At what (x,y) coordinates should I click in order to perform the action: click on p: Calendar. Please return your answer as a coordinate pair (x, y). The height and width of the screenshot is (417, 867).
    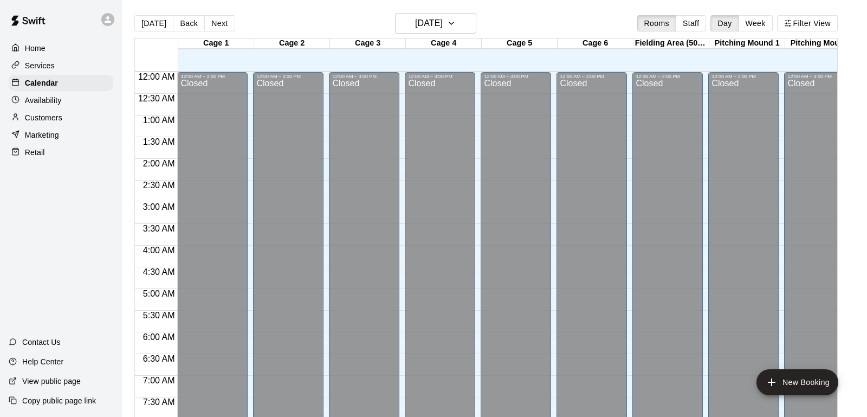
    Looking at the image, I should click on (41, 83).